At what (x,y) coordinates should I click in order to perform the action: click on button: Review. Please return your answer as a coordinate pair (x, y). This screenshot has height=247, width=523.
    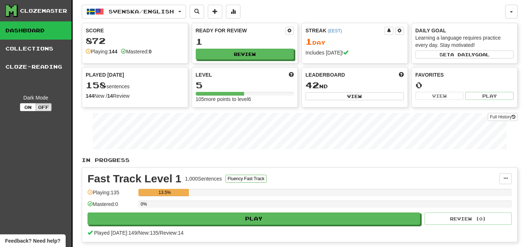
    Looking at the image, I should click on (245, 54).